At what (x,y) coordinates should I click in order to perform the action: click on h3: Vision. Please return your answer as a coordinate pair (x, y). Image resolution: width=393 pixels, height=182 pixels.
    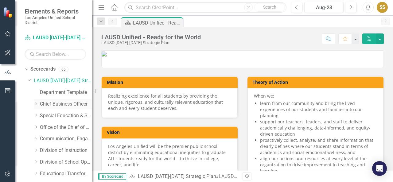
    Looking at the image, I should click on (171, 132).